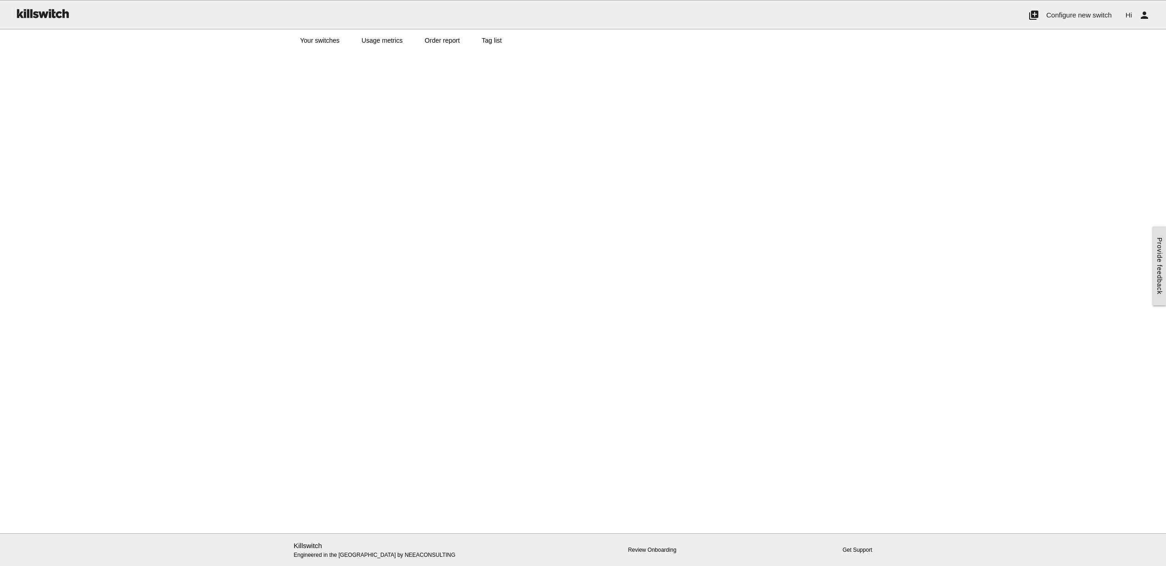 The image size is (1166, 566). What do you see at coordinates (308, 545) in the screenshot?
I see `a: Killswitch` at bounding box center [308, 545].